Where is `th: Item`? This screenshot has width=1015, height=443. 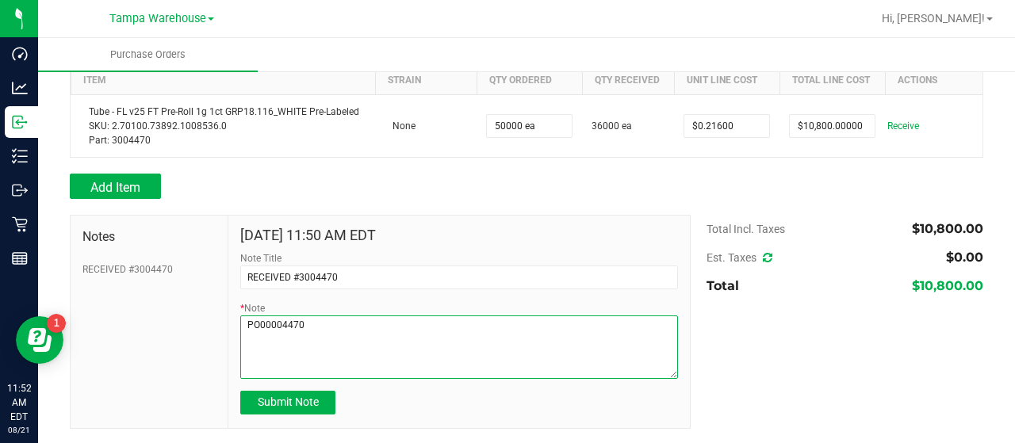 th: Item is located at coordinates (224, 79).